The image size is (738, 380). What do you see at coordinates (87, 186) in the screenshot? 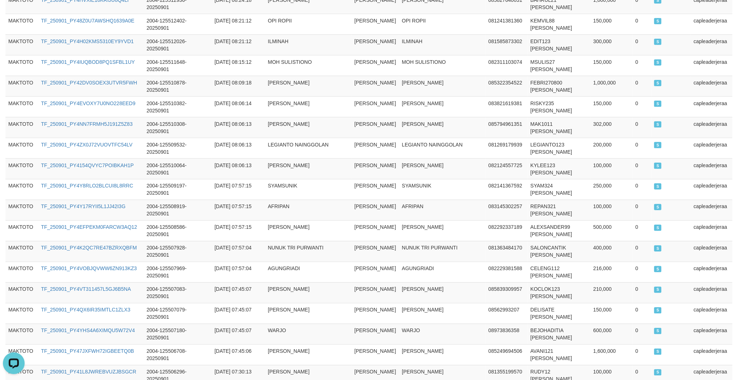
I see `a: TF_250901_PY4Y8RLO2BLCUI8L8RRC` at bounding box center [87, 186].